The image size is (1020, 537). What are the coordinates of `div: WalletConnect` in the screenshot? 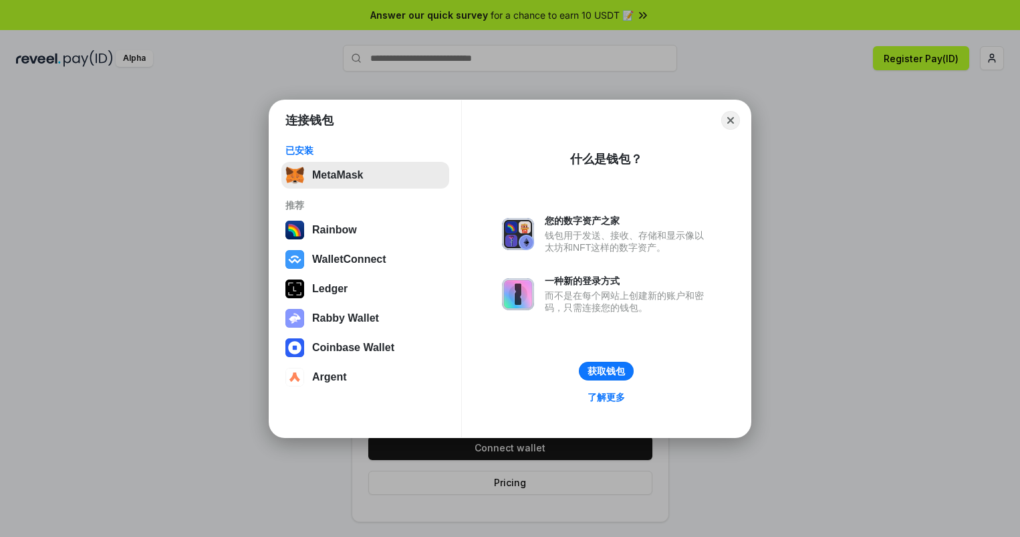 It's located at (349, 259).